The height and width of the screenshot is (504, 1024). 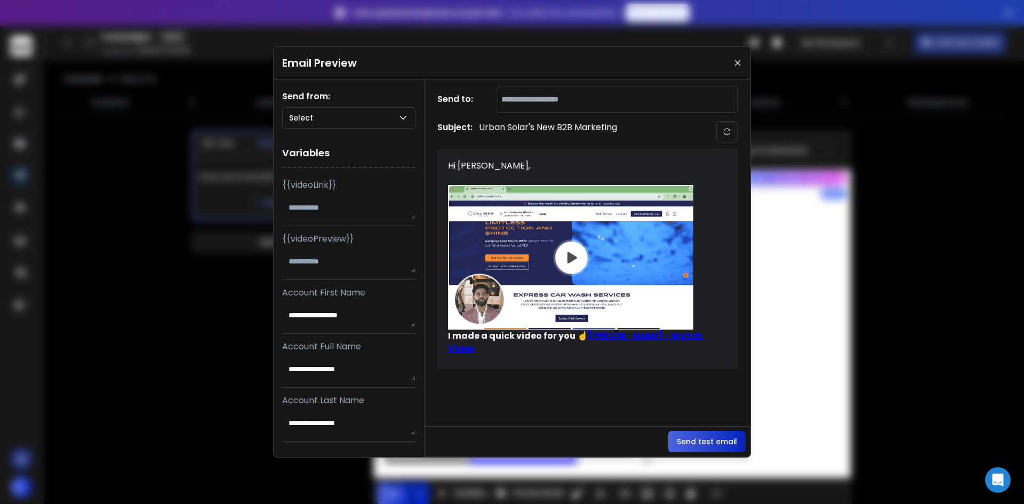 What do you see at coordinates (459, 99) in the screenshot?
I see `h1: Send to:` at bounding box center [459, 99].